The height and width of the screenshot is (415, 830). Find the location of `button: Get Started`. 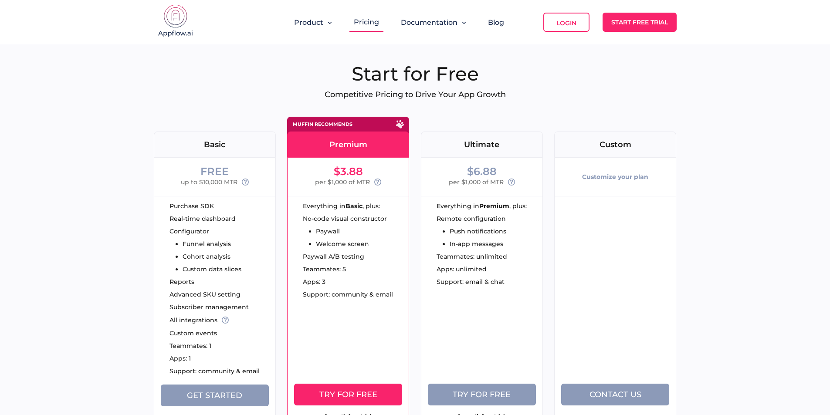

button: Get Started is located at coordinates (215, 396).